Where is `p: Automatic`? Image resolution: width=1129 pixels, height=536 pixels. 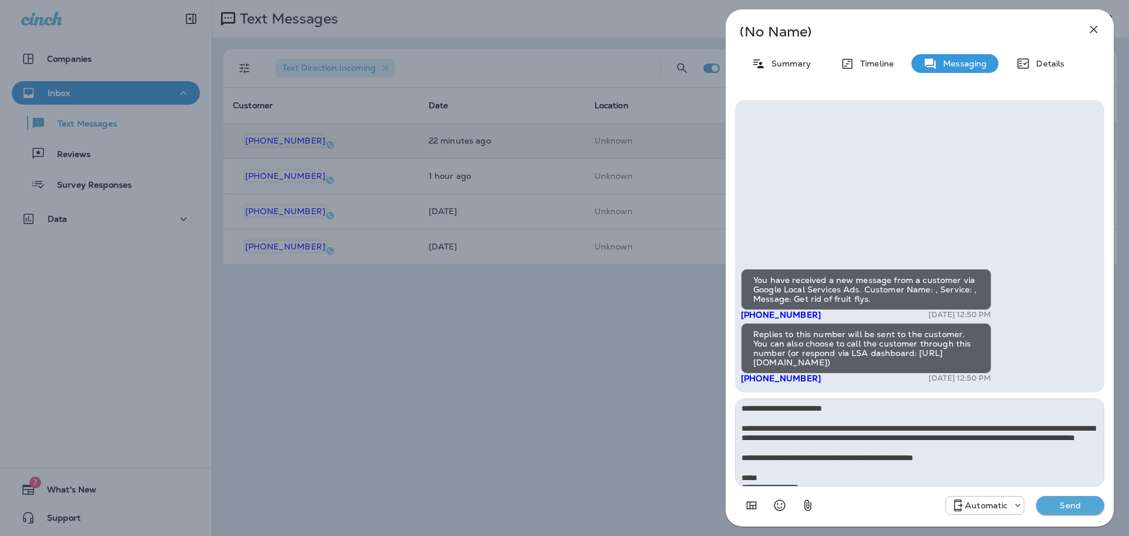 p: Automatic is located at coordinates (986, 505).